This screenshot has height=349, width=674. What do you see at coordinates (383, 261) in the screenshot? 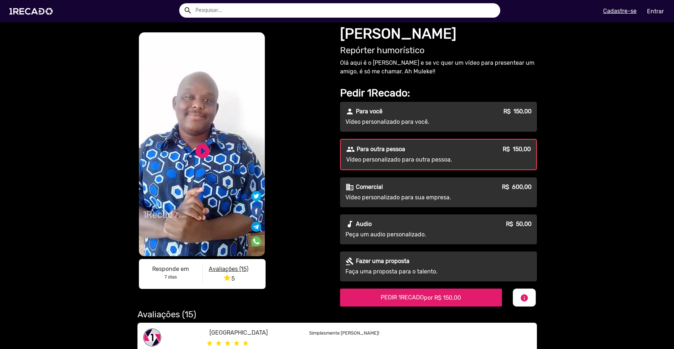
I see `p: Fazer uma proposta` at bounding box center [383, 261].